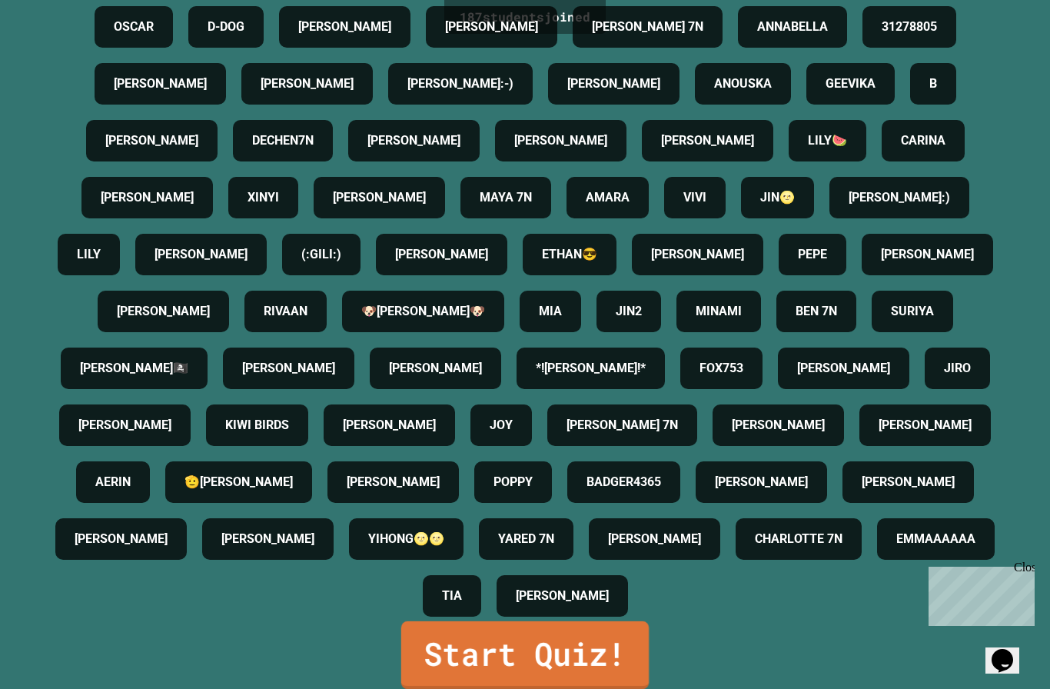 The height and width of the screenshot is (689, 1050). I want to click on h4: KIWI BIRDS, so click(257, 425).